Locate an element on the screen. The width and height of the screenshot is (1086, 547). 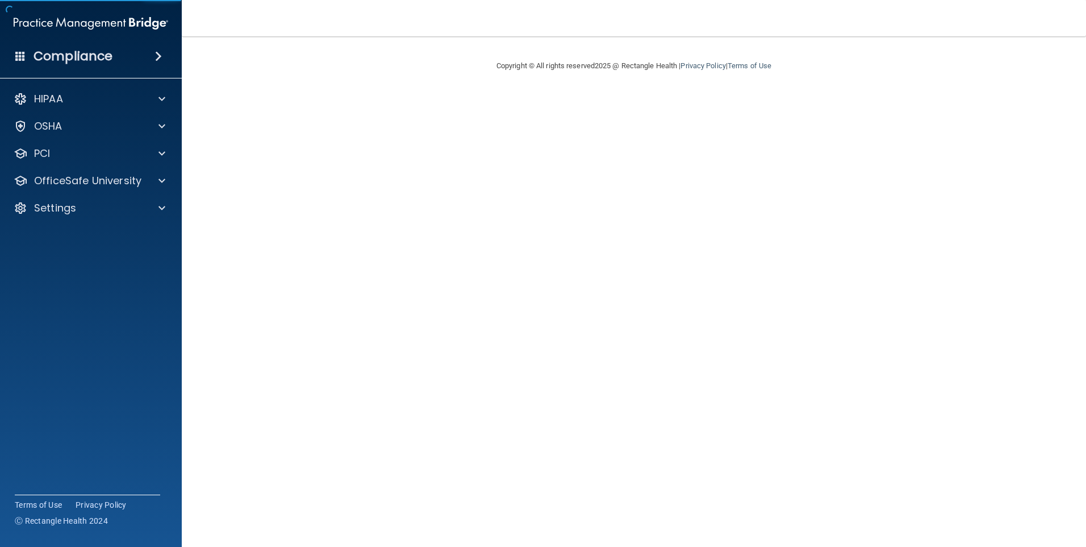
a: HIPAA is located at coordinates (89, 99).